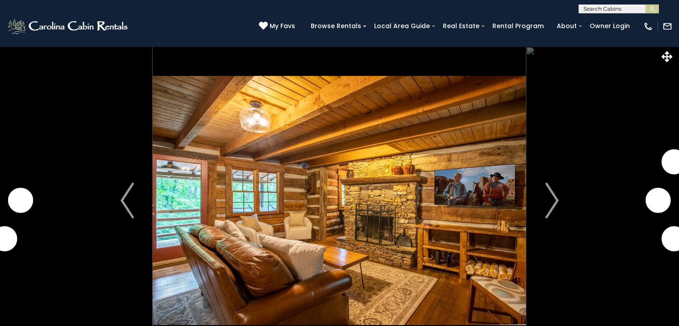  Describe the element at coordinates (566, 26) in the screenshot. I see `a: About` at that location.